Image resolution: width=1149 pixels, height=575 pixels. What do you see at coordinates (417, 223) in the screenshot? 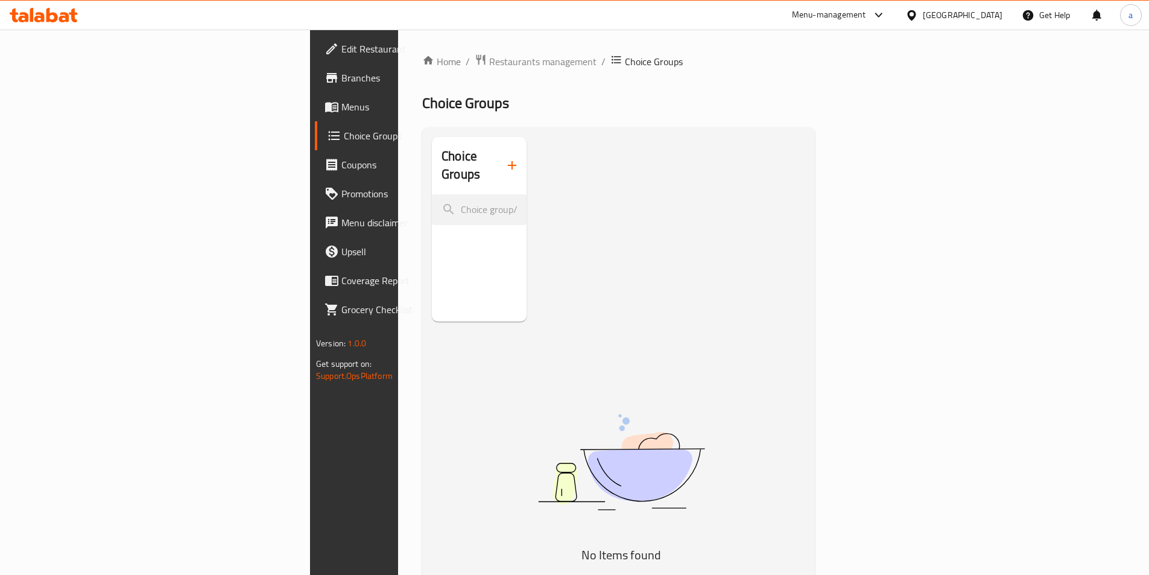
I see `span: Menu disclaimer` at bounding box center [417, 223].